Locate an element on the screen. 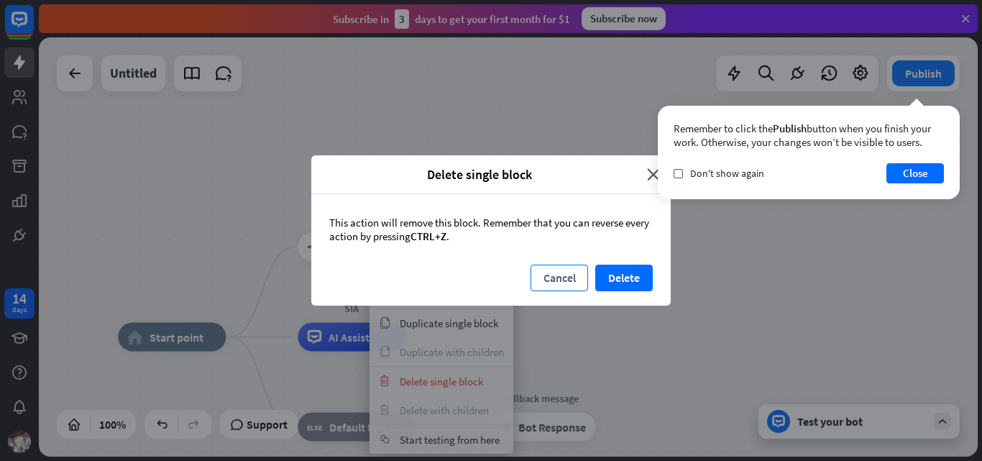 The width and height of the screenshot is (982, 461). button: Delete is located at coordinates (624, 277).